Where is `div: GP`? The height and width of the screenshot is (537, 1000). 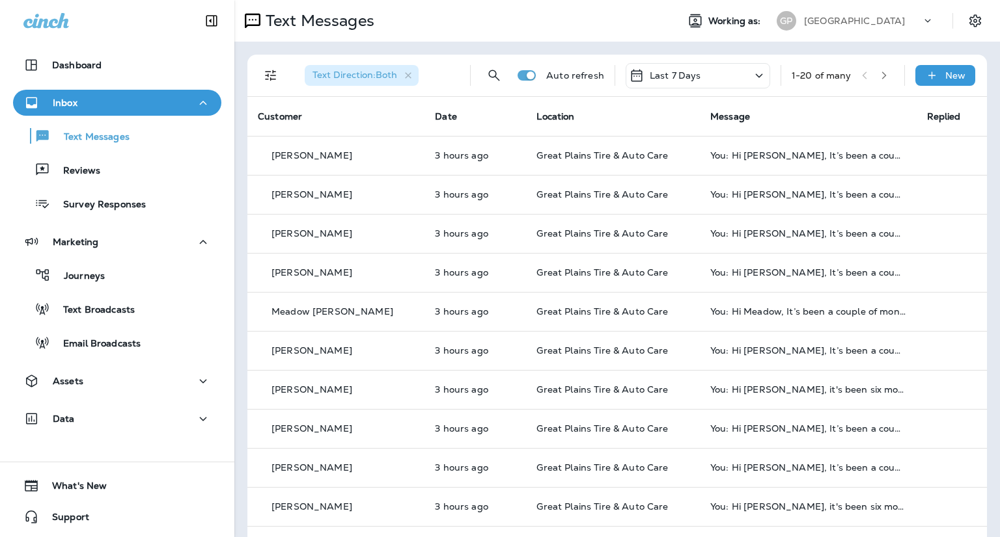 div: GP is located at coordinates (786, 21).